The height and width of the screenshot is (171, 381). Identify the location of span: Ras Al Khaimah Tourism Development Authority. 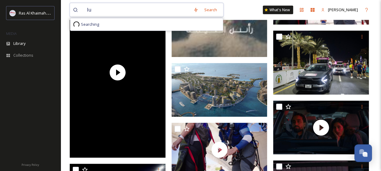
(61, 13).